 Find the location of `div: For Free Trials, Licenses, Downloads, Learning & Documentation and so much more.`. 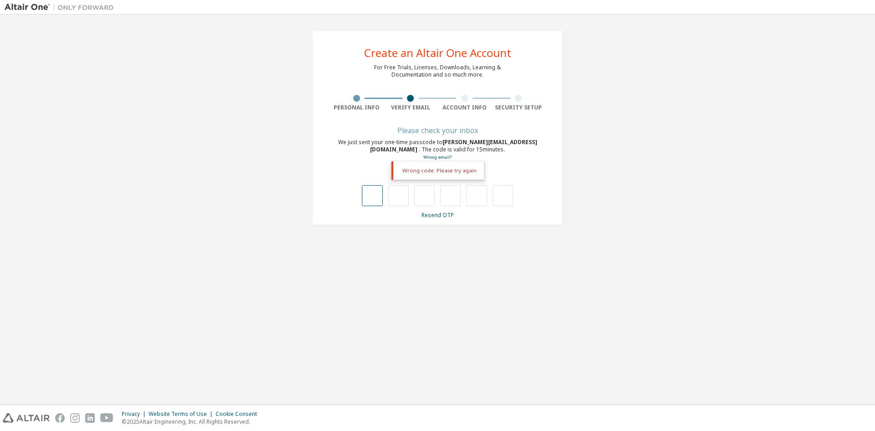

div: For Free Trials, Licenses, Downloads, Learning & Documentation and so much more. is located at coordinates (437, 71).